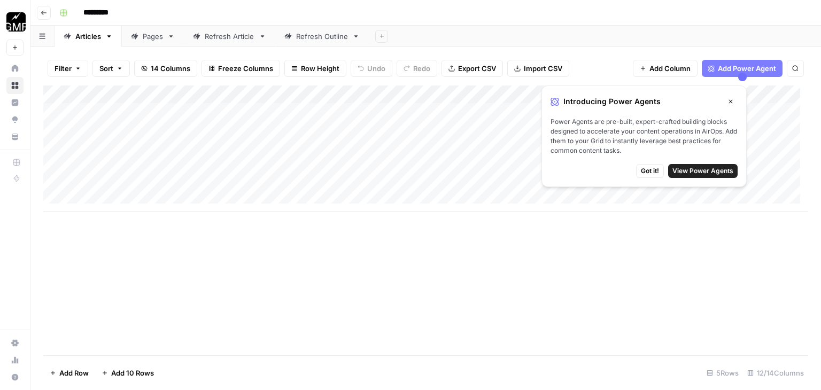 The width and height of the screenshot is (821, 390). I want to click on span: Add Row, so click(74, 373).